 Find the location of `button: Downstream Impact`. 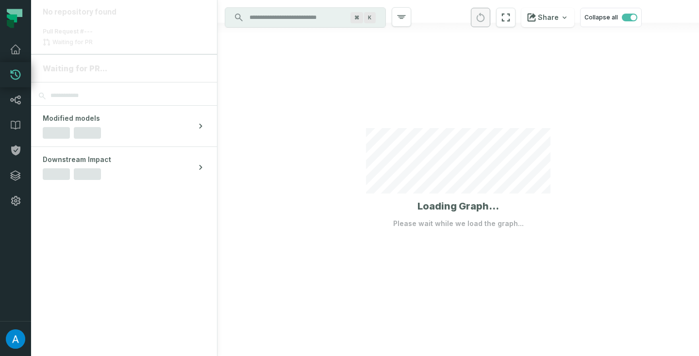

button: Downstream Impact is located at coordinates (124, 167).